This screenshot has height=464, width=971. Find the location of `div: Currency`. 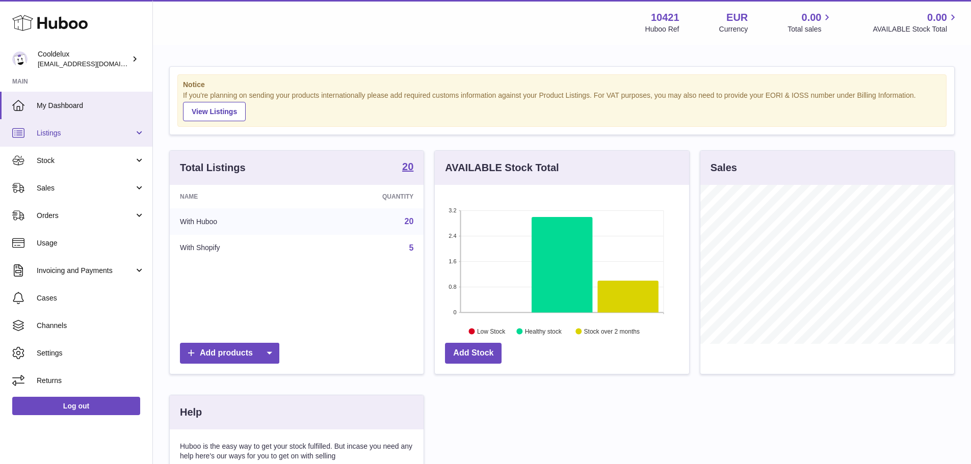

div: Currency is located at coordinates (733, 29).